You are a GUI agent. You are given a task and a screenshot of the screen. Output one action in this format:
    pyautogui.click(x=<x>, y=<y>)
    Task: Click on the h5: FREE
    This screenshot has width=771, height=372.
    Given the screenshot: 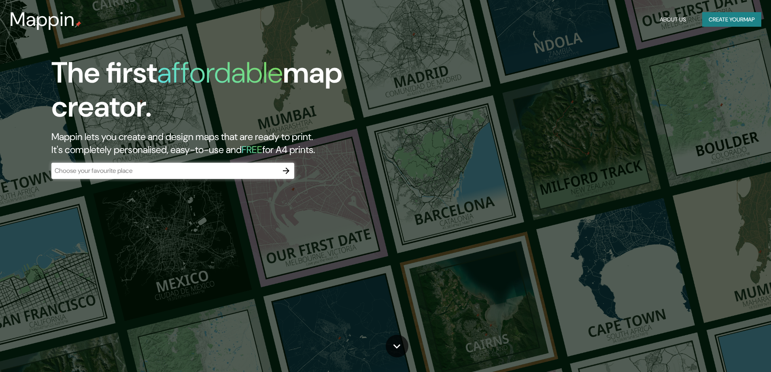 What is the action you would take?
    pyautogui.click(x=252, y=149)
    